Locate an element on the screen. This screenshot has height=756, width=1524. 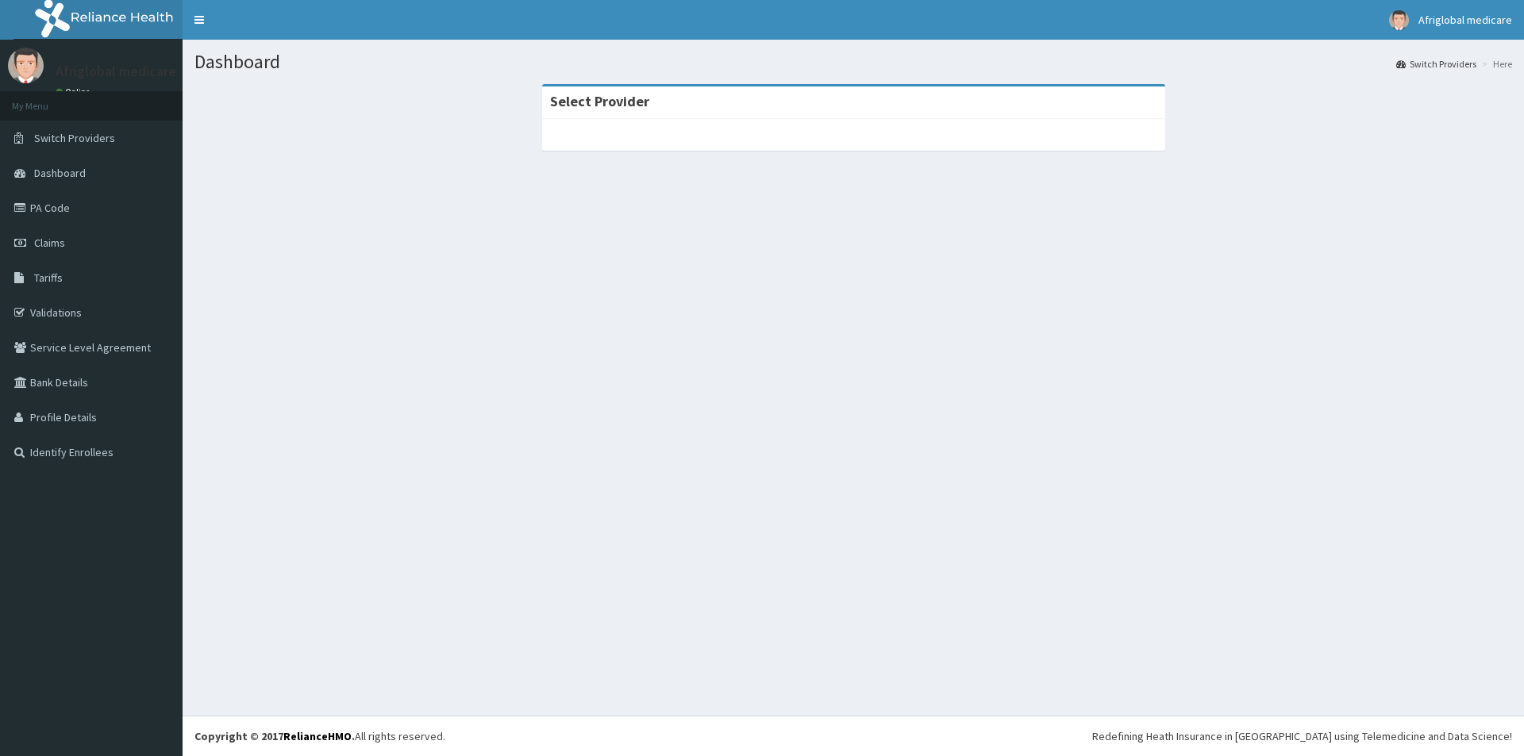
strong: Select Provider is located at coordinates (599, 101).